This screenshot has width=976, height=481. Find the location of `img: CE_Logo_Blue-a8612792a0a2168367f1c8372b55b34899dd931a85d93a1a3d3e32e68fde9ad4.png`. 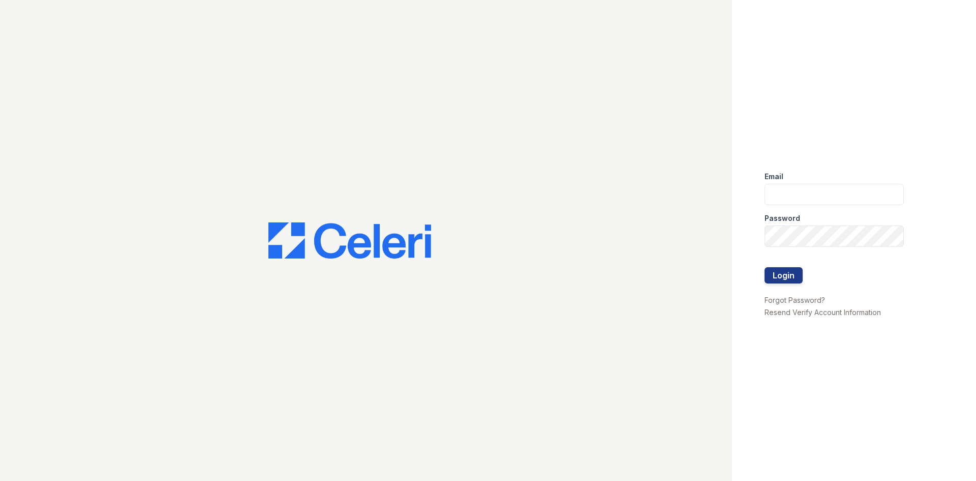

img: CE_Logo_Blue-a8612792a0a2168367f1c8372b55b34899dd931a85d93a1a3d3e32e68fde9ad4.png is located at coordinates (350, 241).